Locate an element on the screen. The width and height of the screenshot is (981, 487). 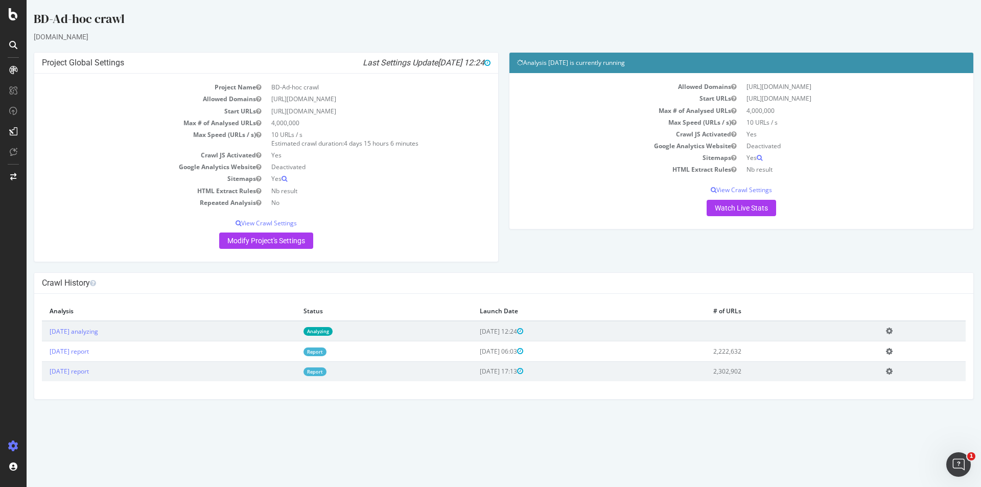
td: 10 URLs / s is located at coordinates (827, 122).